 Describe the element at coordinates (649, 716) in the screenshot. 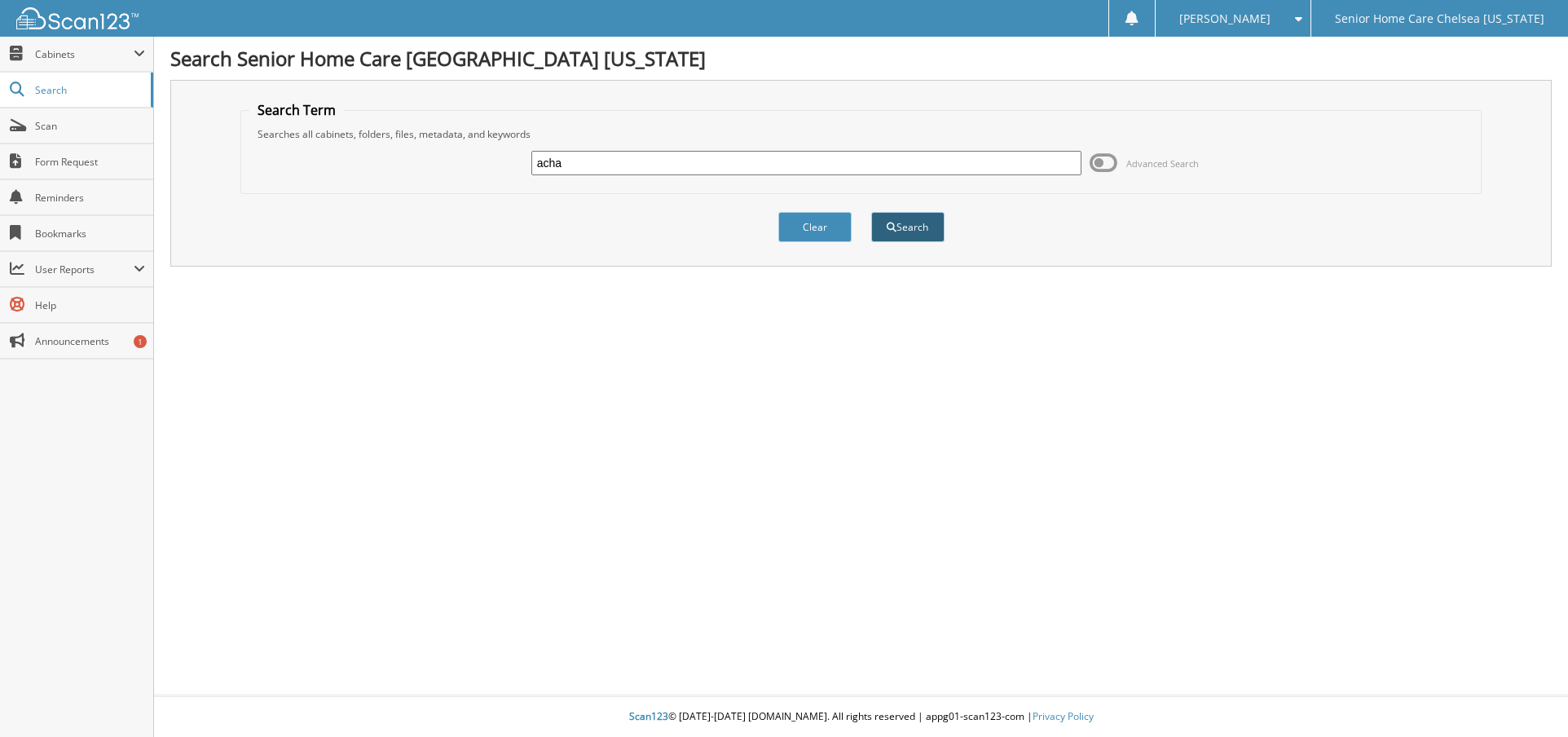

I see `span: Scan123` at that location.